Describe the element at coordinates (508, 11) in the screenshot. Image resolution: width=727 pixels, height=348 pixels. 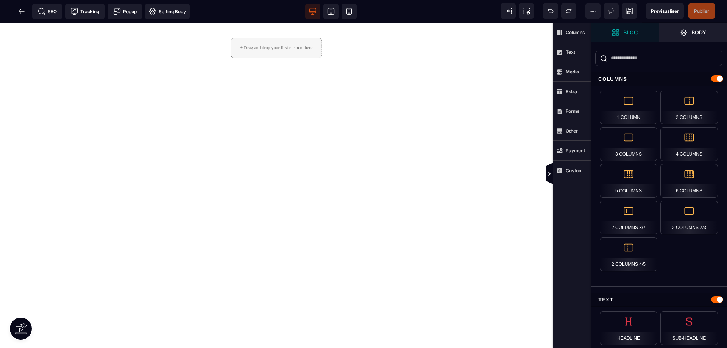
I see `span: View components` at that location.